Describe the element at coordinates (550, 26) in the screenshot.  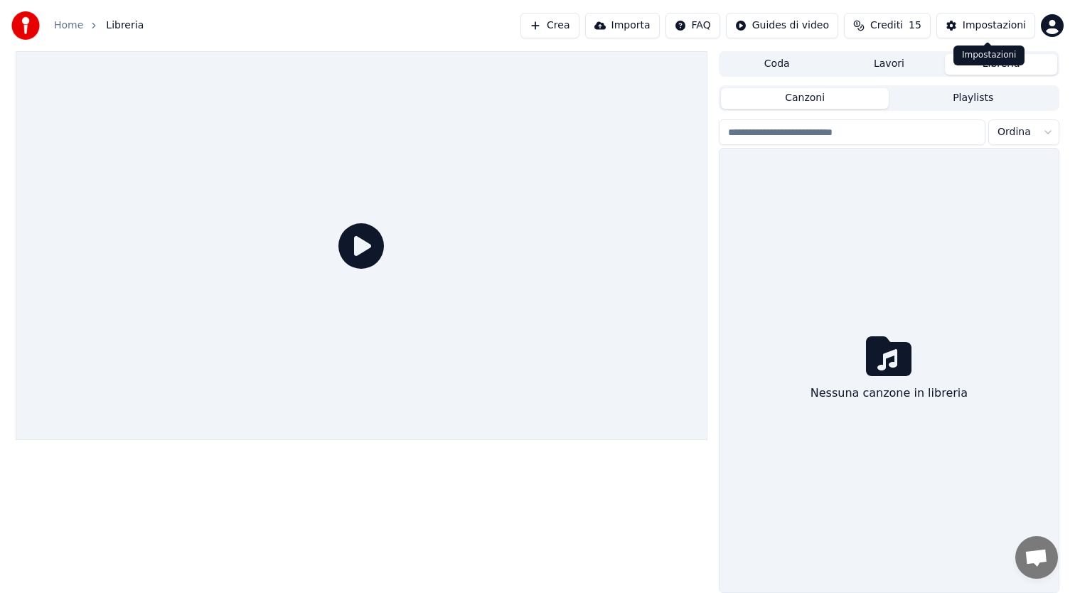
I see `button: Crea` at that location.